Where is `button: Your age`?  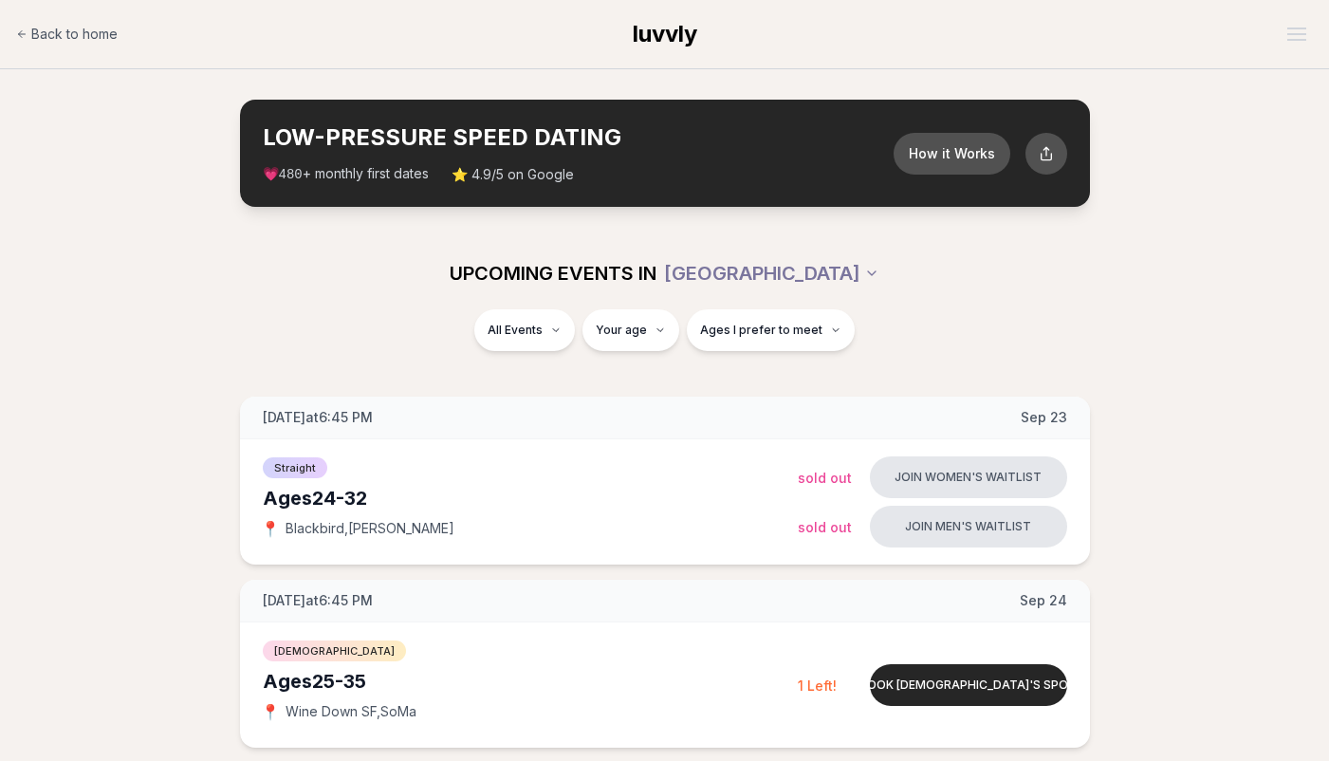 button: Your age is located at coordinates (631, 330).